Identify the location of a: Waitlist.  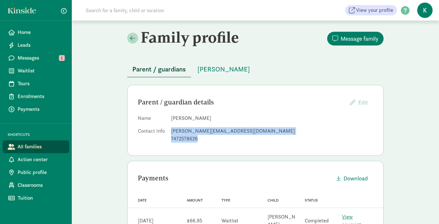
(36, 71).